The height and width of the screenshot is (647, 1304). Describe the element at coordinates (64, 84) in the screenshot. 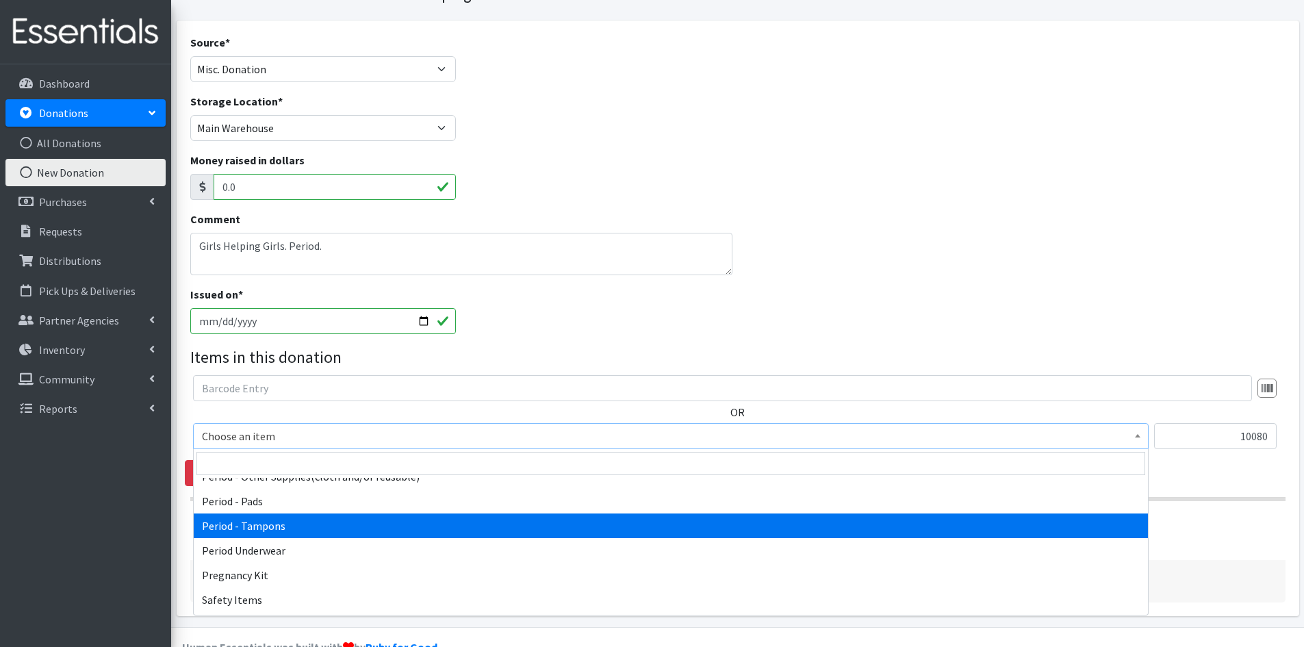

I see `p: Dashboard` at that location.